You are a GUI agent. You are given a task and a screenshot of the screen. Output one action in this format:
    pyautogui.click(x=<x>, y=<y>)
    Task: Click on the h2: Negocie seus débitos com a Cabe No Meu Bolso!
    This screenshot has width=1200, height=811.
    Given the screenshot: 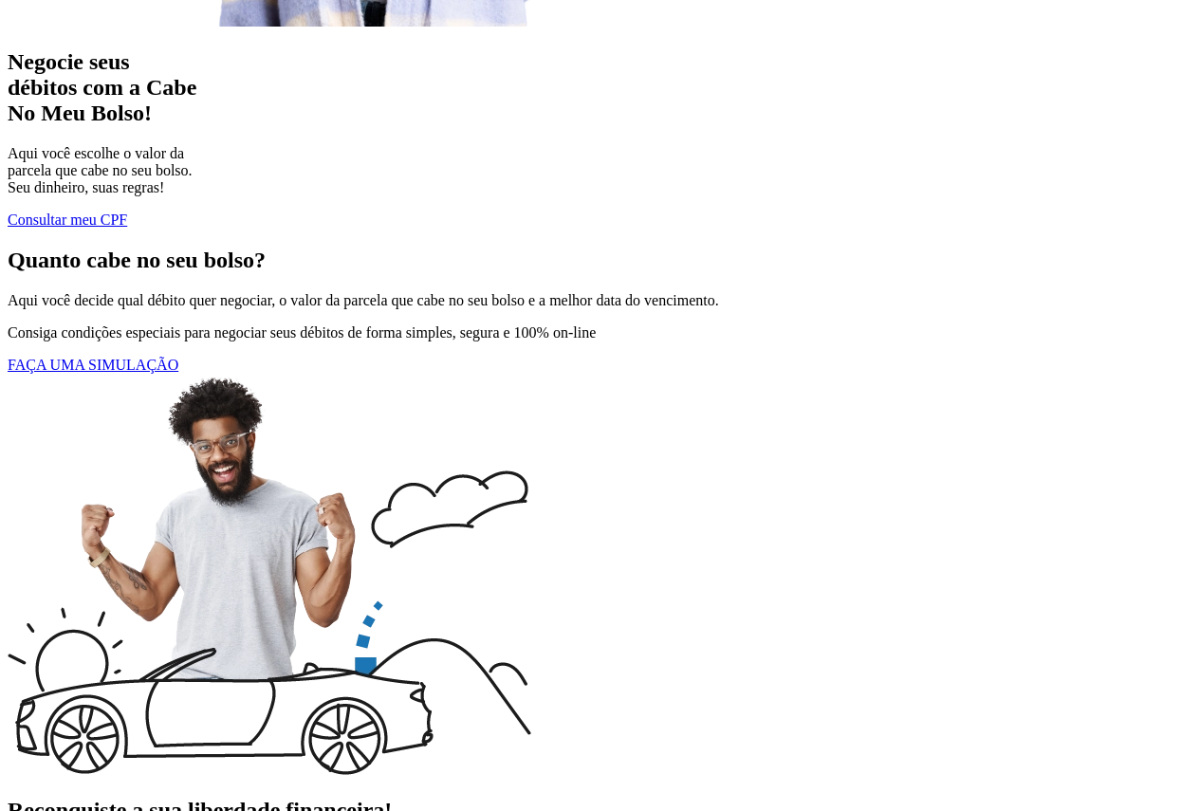 What is the action you would take?
    pyautogui.click(x=600, y=87)
    